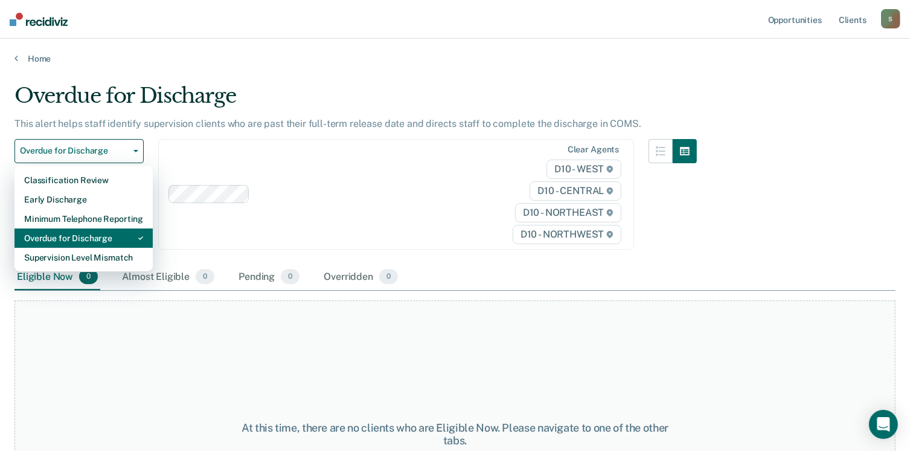 This screenshot has width=910, height=451. Describe the element at coordinates (584, 169) in the screenshot. I see `span: D10 - WEST` at that location.